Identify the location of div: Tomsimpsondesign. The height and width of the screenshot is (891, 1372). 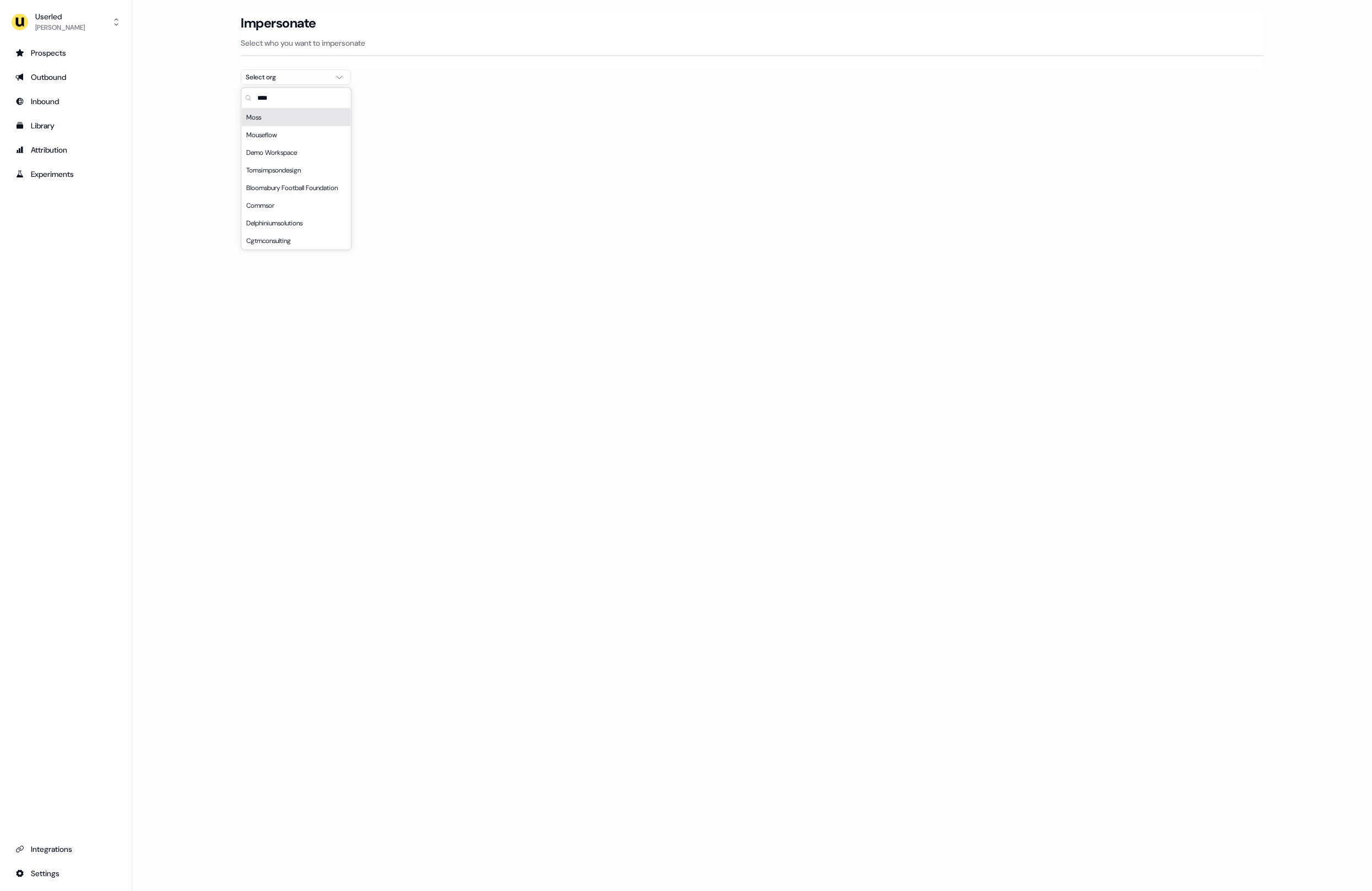
(296, 171).